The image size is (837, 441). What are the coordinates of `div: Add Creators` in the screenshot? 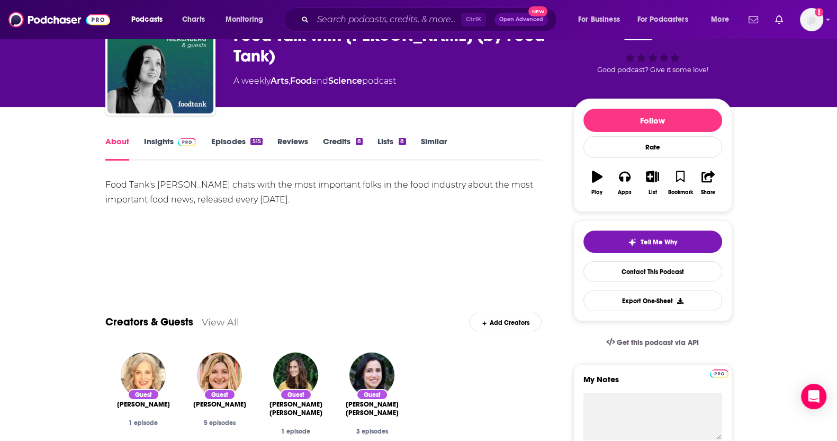 It's located at (505, 321).